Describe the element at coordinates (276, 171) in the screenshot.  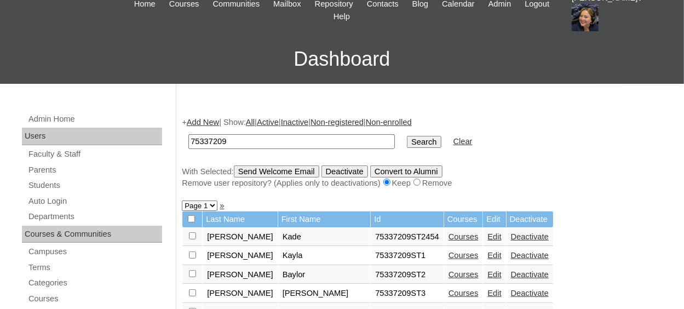
I see `input: Send Welcome Email` at that location.